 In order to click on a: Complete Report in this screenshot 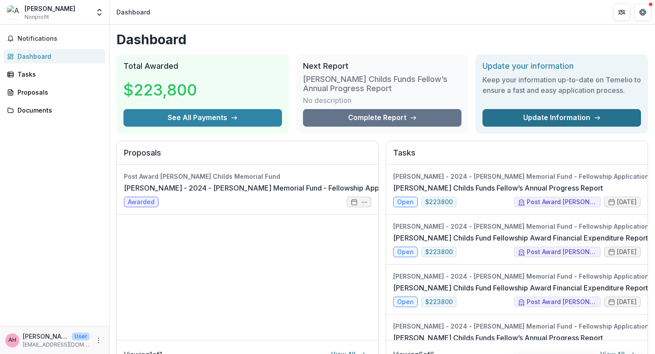, I will do `click(382, 118)`.